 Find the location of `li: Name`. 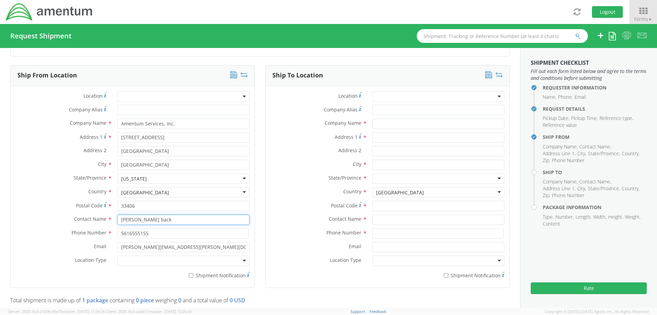

li: Name is located at coordinates (550, 97).